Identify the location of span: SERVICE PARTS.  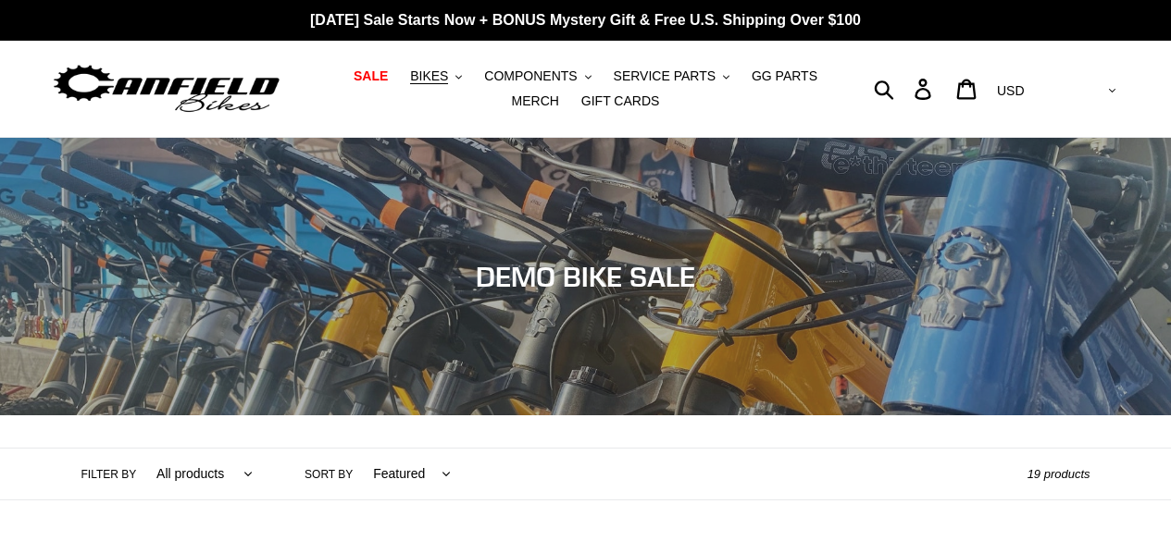
(665, 76).